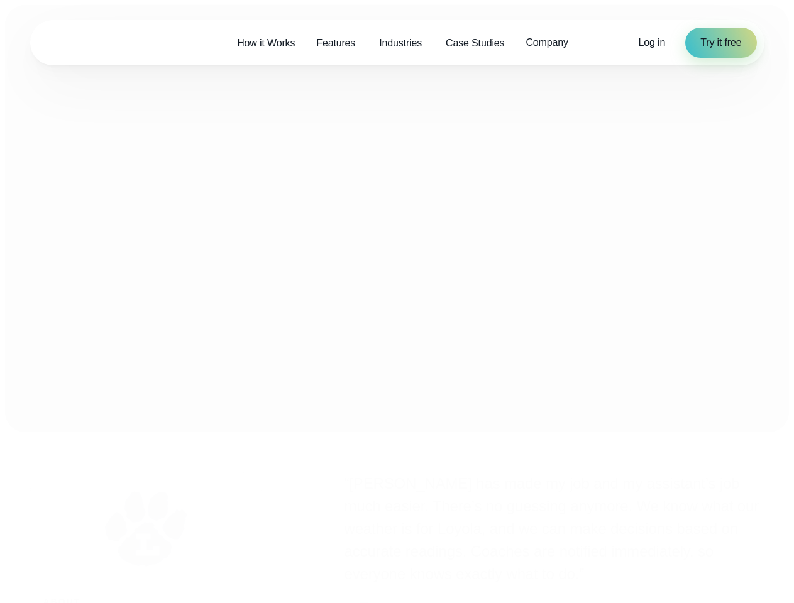 The image size is (794, 603). I want to click on a: How it Works, so click(266, 43).